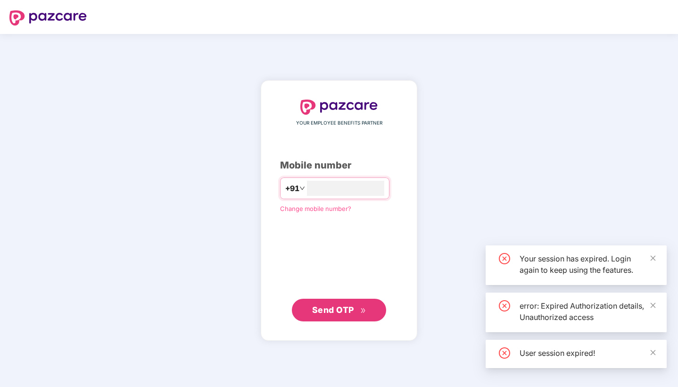  I want to click on a: Change mobile number?, so click(316, 208).